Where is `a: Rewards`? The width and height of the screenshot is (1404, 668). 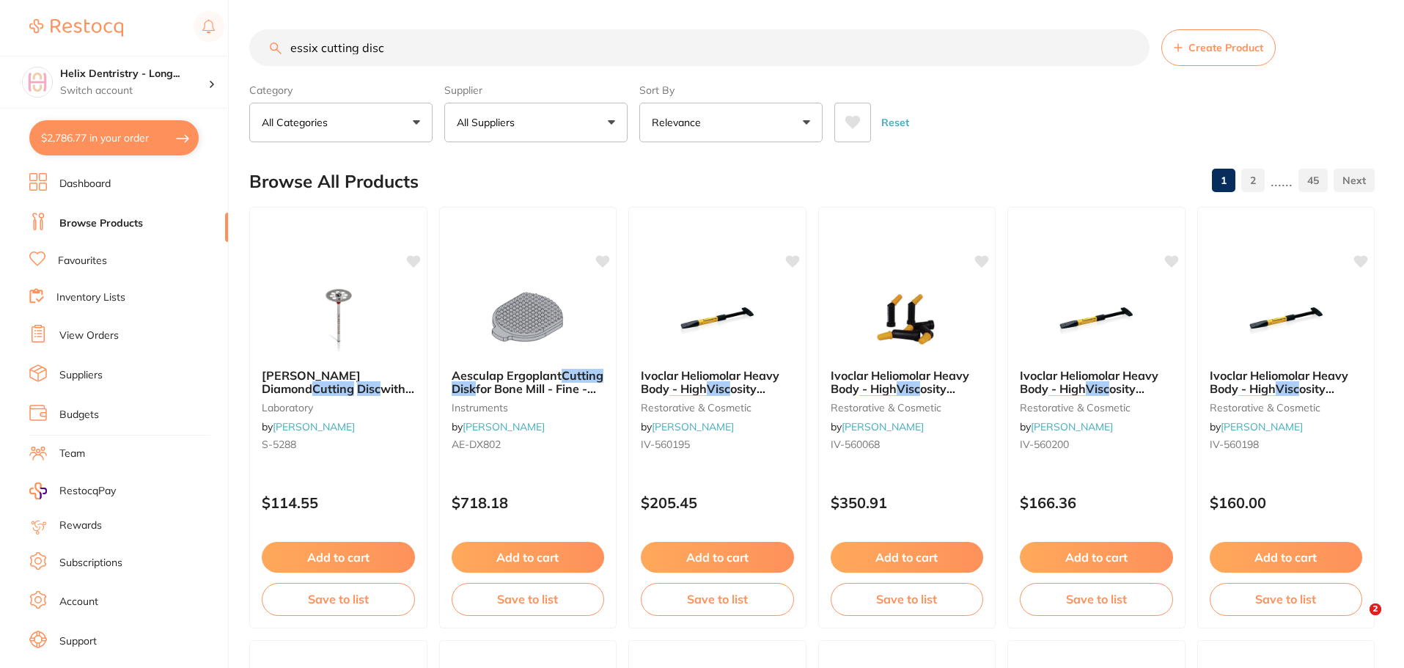
a: Rewards is located at coordinates (81, 526).